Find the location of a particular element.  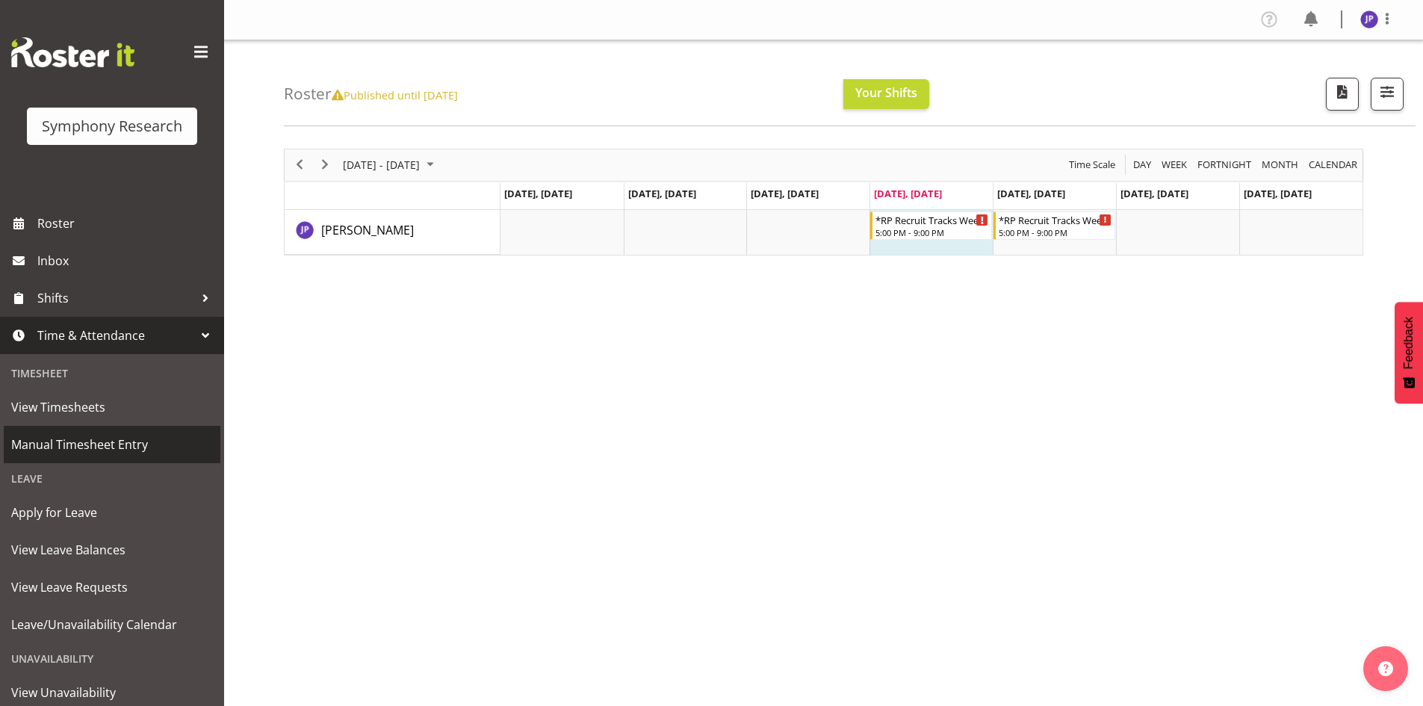

a: View Leave Balances is located at coordinates (112, 550).